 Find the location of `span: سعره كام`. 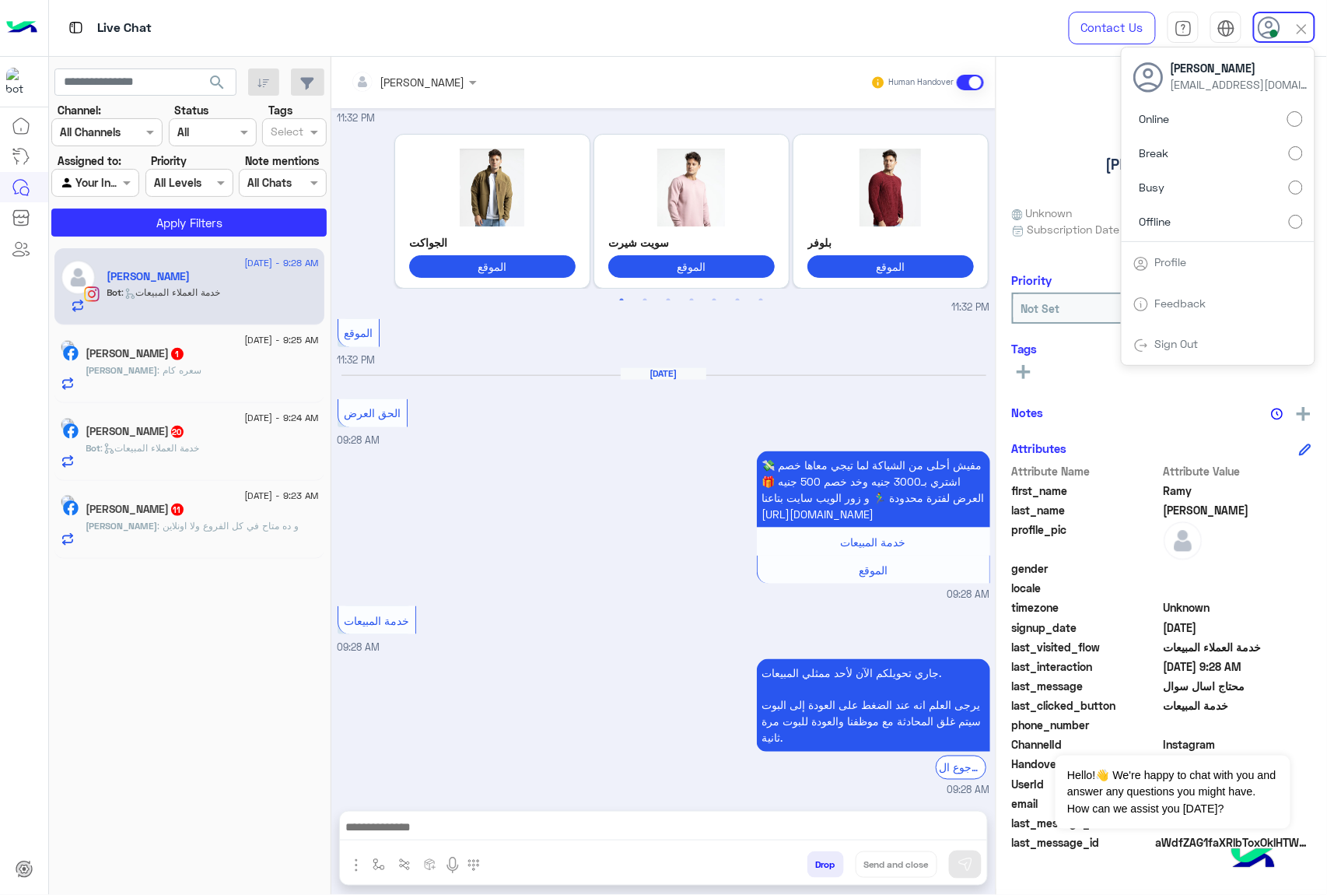

span: سعره كام is located at coordinates (180, 370).